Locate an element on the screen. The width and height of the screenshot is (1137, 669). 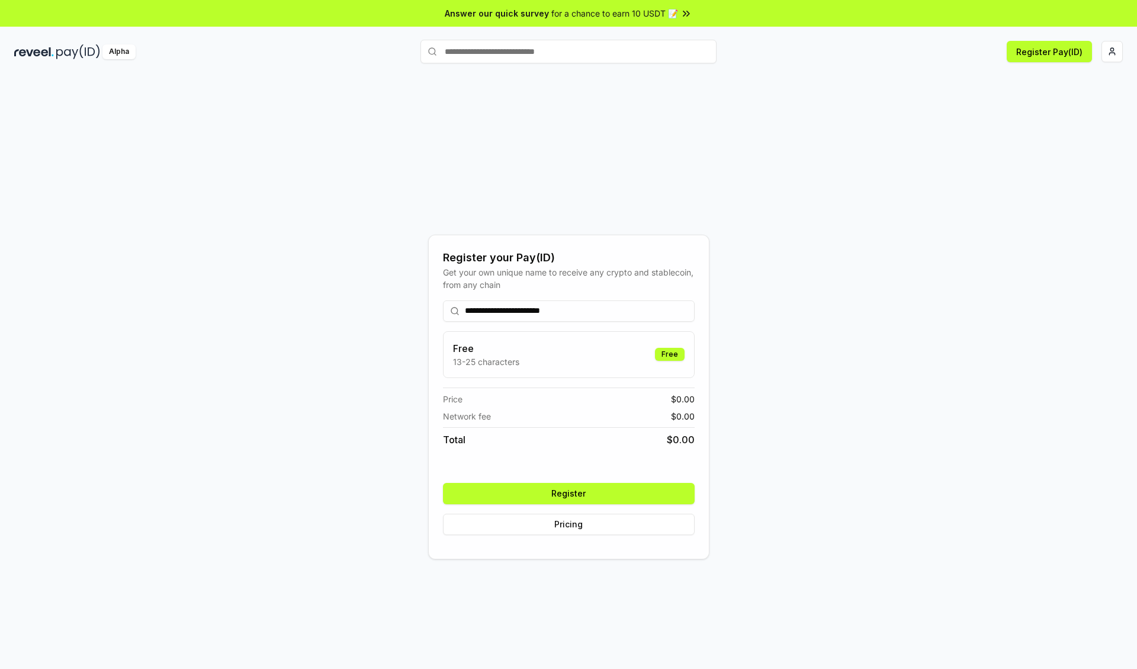
h3: Free is located at coordinates (486, 348).